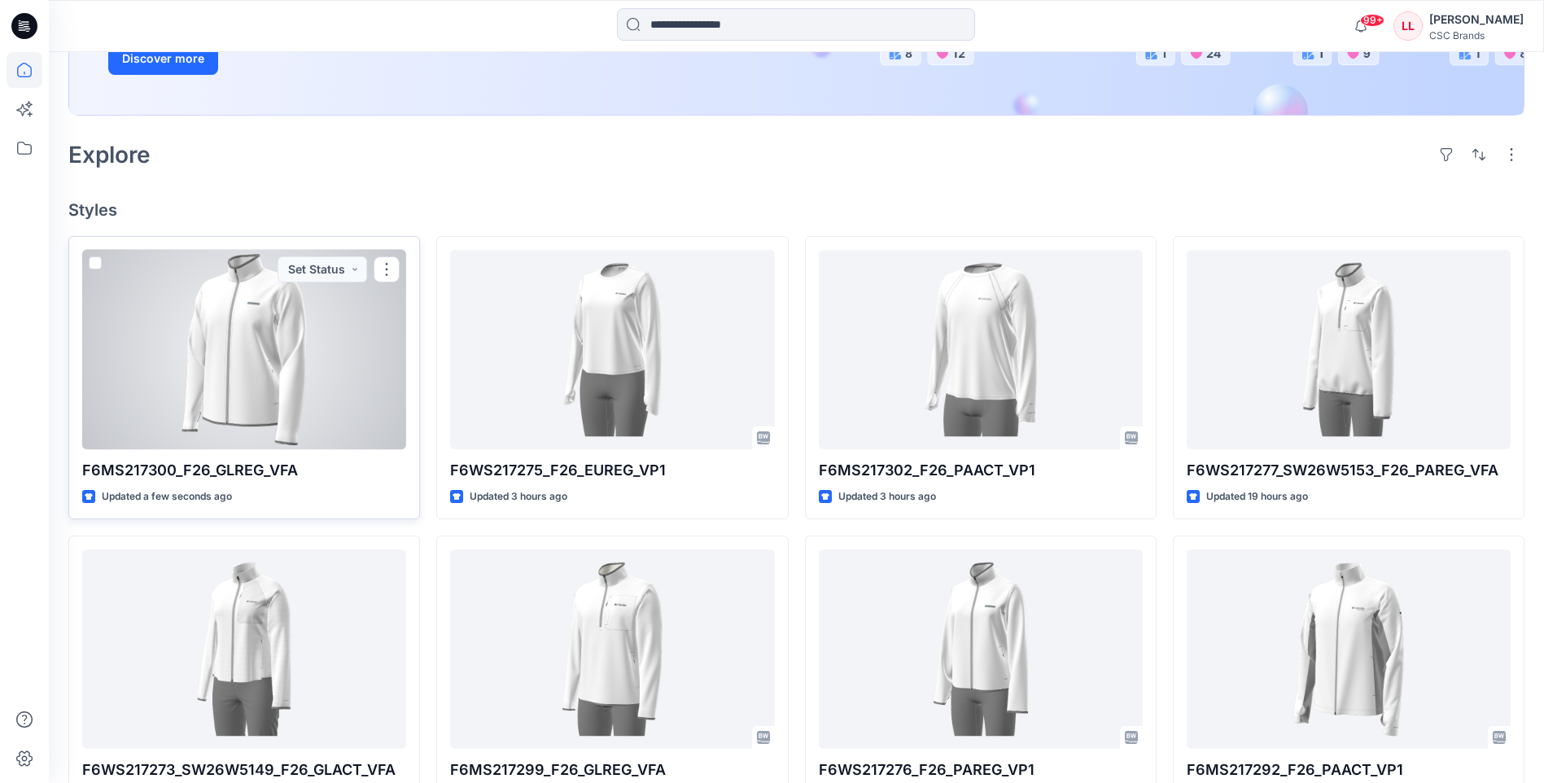  Describe the element at coordinates (612, 470) in the screenshot. I see `p: F6WS217275_F26_EUREG_VP1` at that location.